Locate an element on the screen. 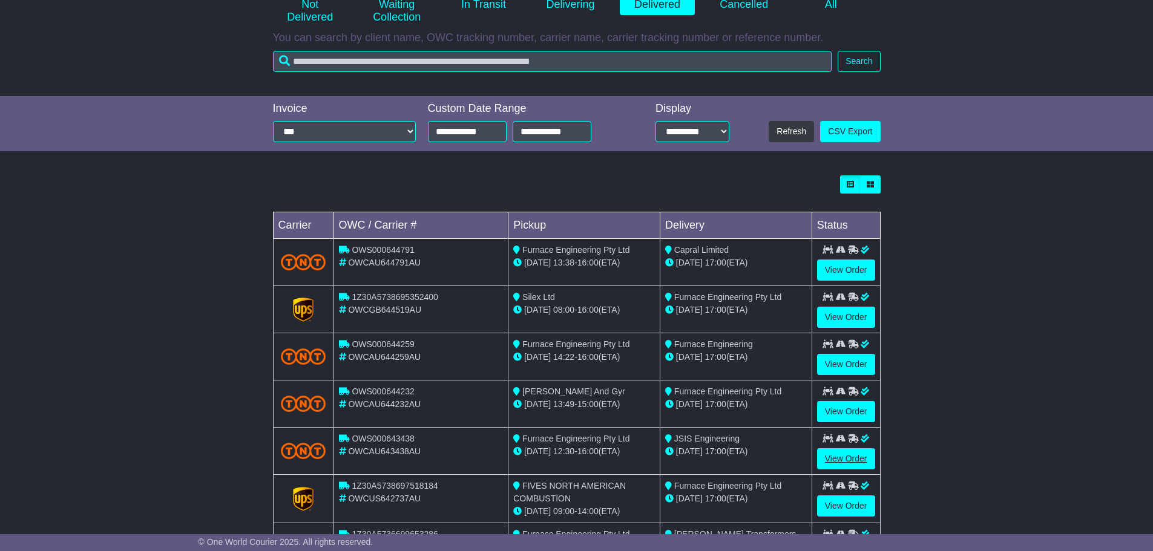  td: OWC / Carrier # is located at coordinates (420, 226).